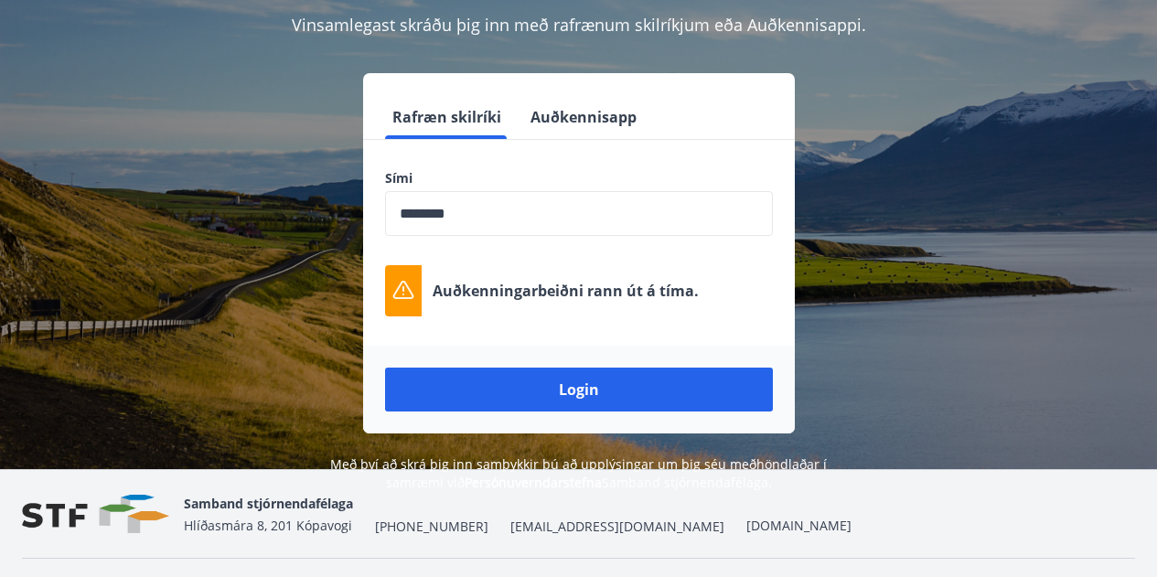  What do you see at coordinates (268, 525) in the screenshot?
I see `span: Hlíðasmára 8, 201 Kópavogi` at bounding box center [268, 525].